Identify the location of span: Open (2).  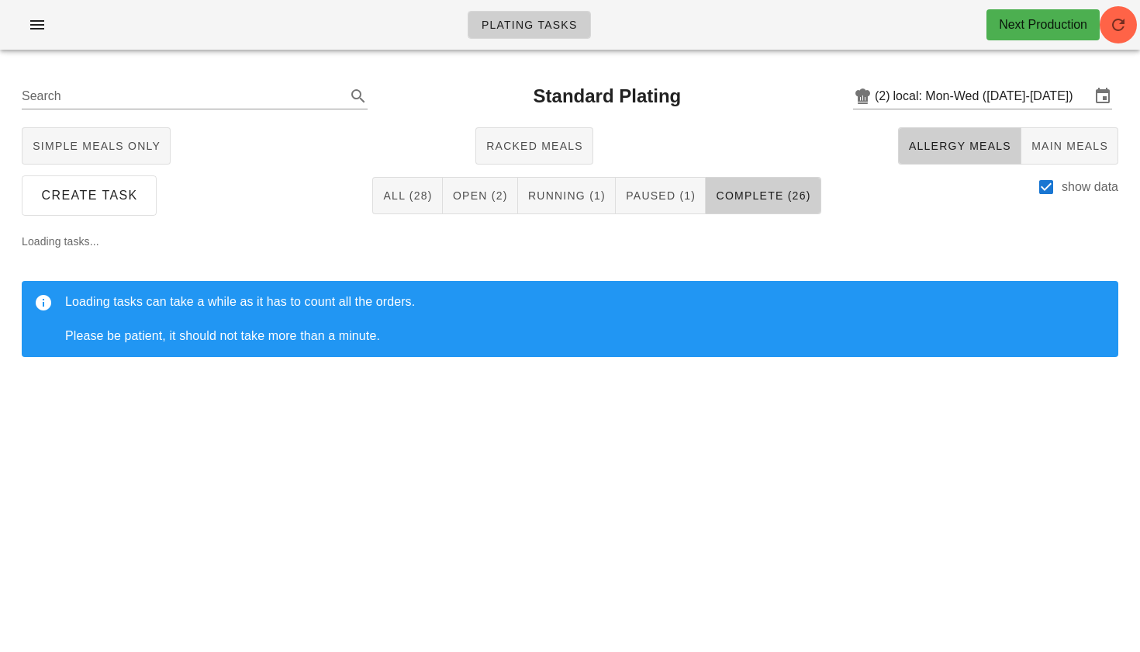
(480, 195).